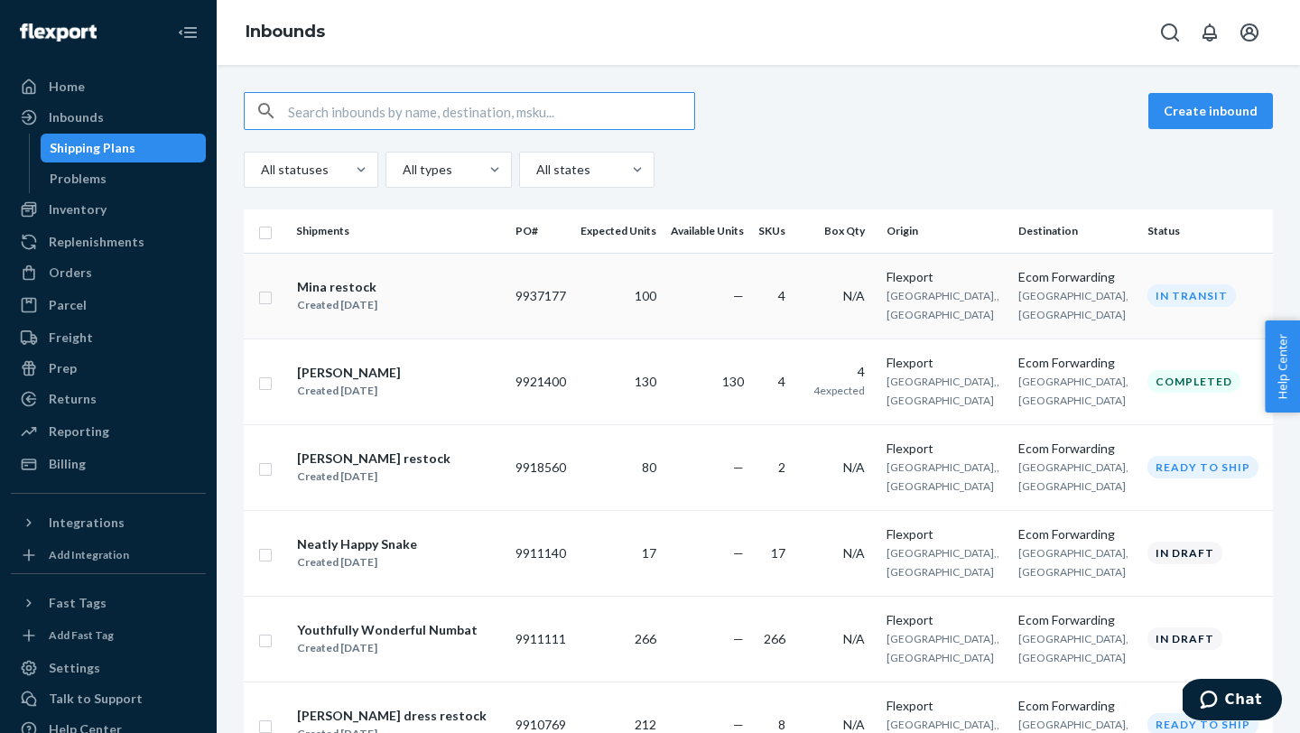  I want to click on input: Search inbounds by name, destination, msku..., so click(491, 111).